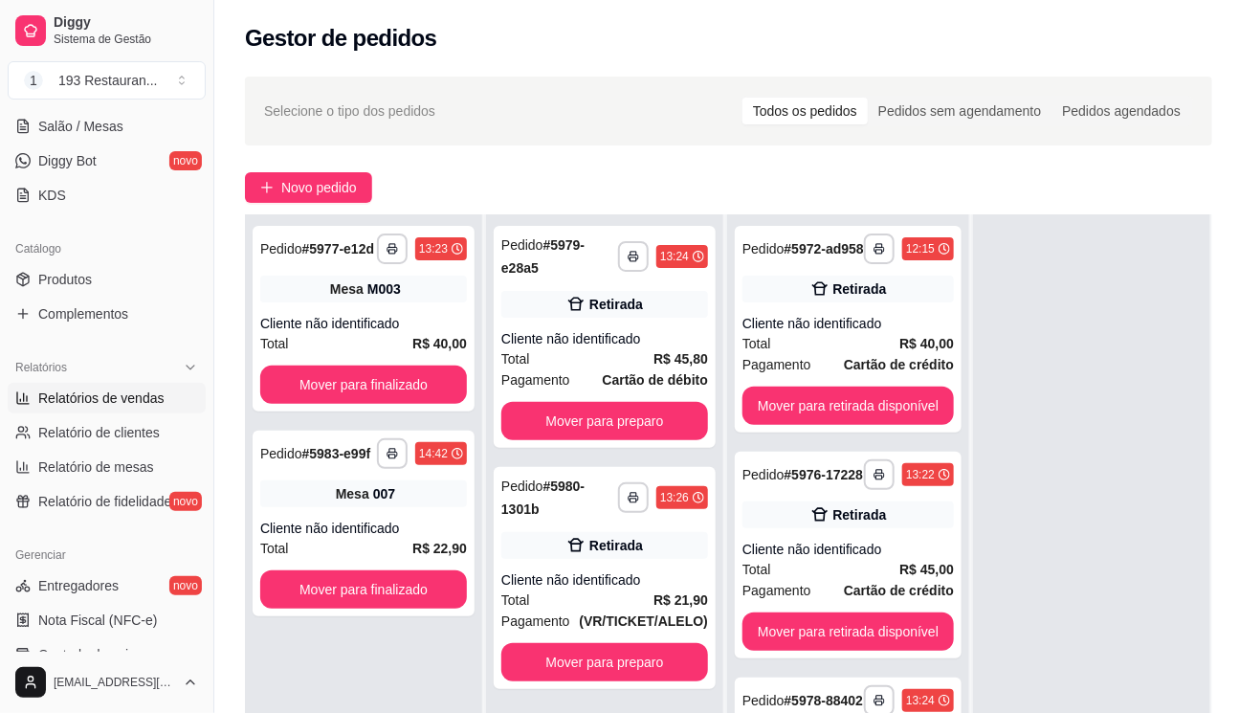 The width and height of the screenshot is (1239, 713). What do you see at coordinates (106, 161) in the screenshot?
I see `a: Diggy Botnovo` at bounding box center [106, 161].